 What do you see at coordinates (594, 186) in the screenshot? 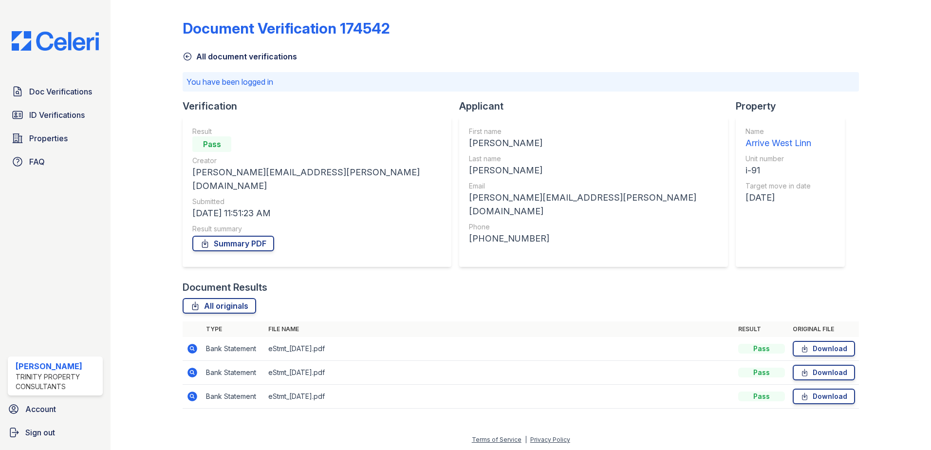
I see `div: Email` at bounding box center [594, 186].